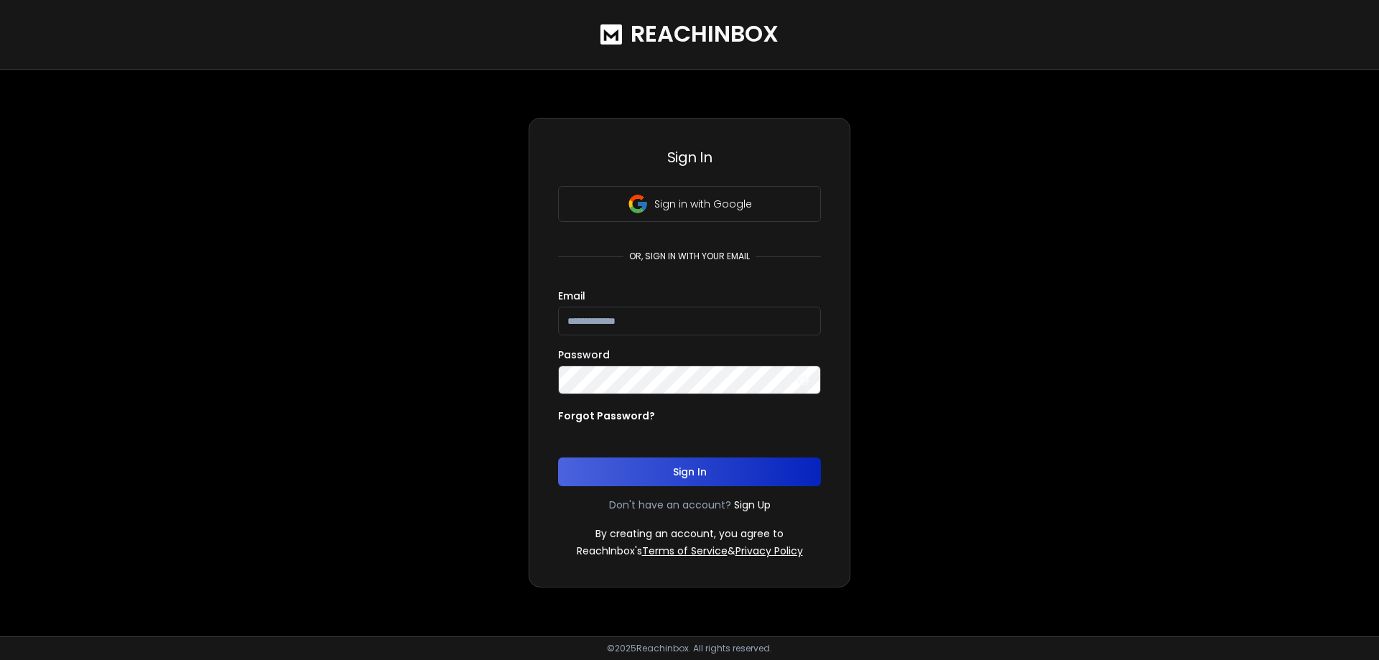  What do you see at coordinates (584, 355) in the screenshot?
I see `label: Password` at bounding box center [584, 355].